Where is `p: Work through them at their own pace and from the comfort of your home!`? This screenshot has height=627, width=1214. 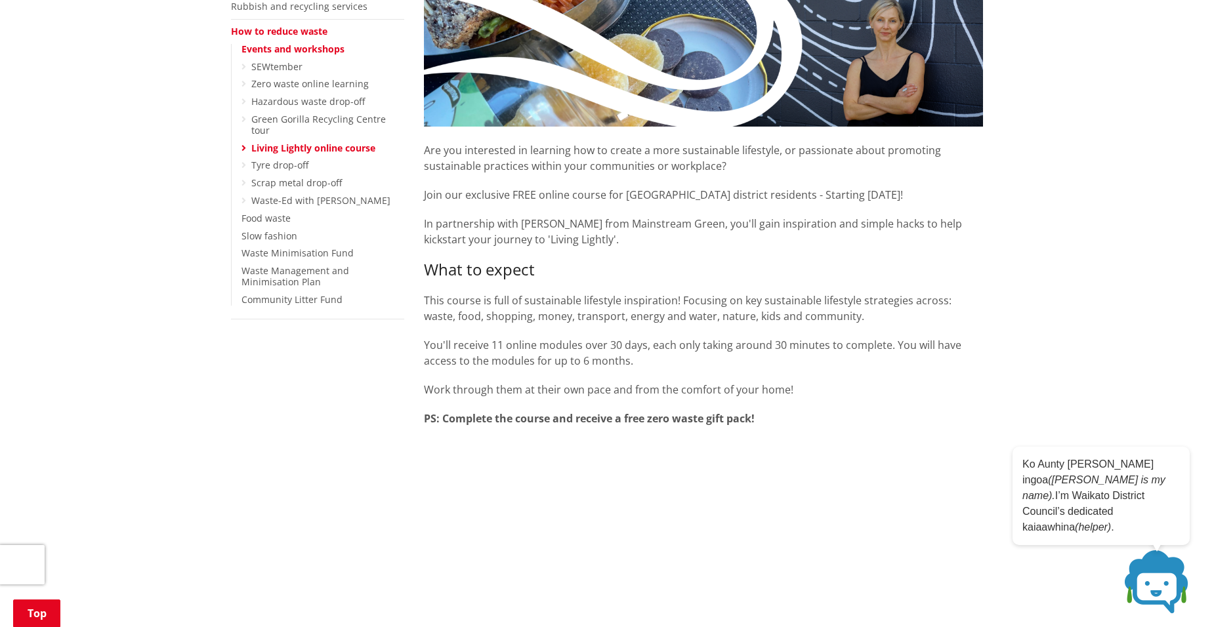
p: Work through them at their own pace and from the comfort of your home! is located at coordinates (703, 390).